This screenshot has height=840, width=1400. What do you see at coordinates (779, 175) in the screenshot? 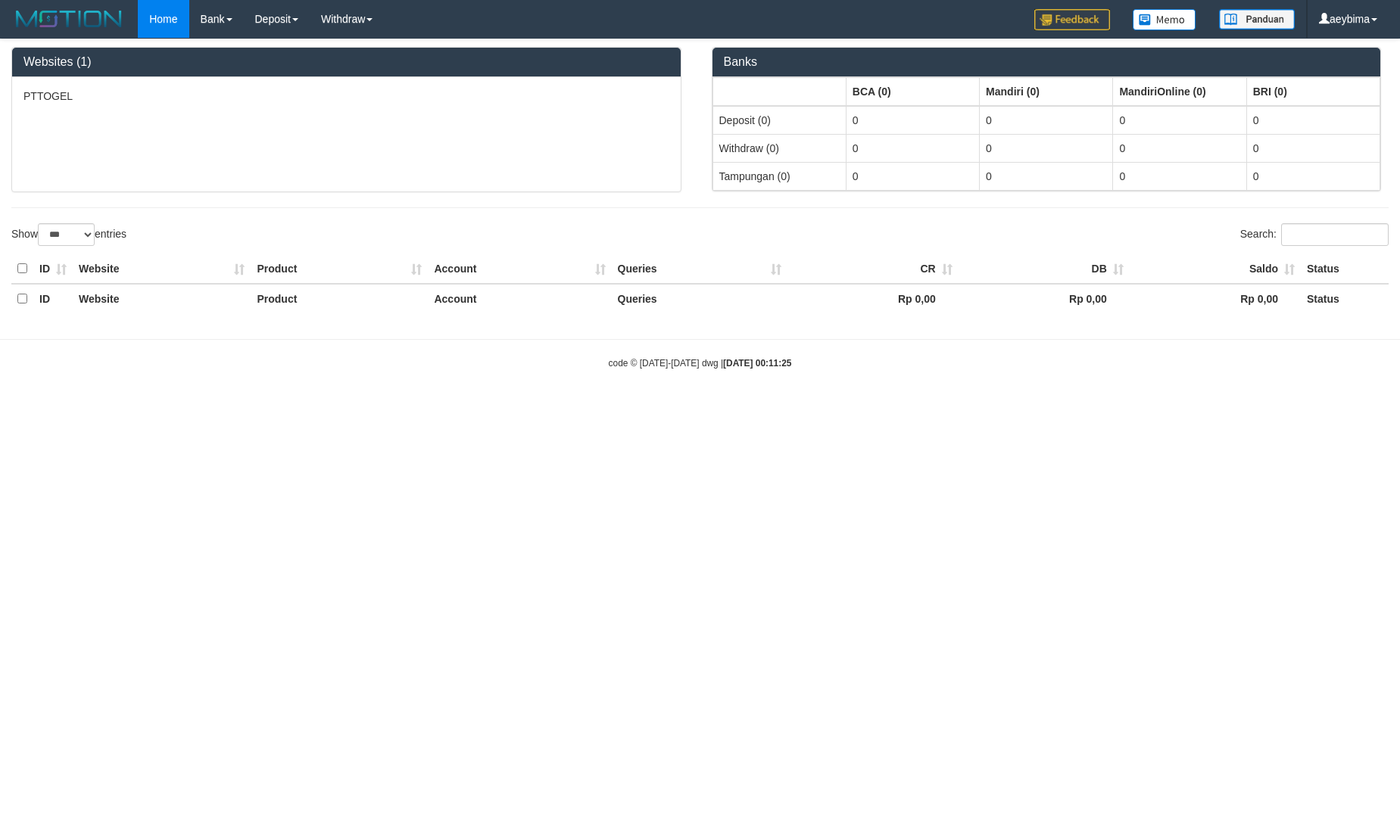
I see `td: Tampungan (0)` at bounding box center [779, 175].